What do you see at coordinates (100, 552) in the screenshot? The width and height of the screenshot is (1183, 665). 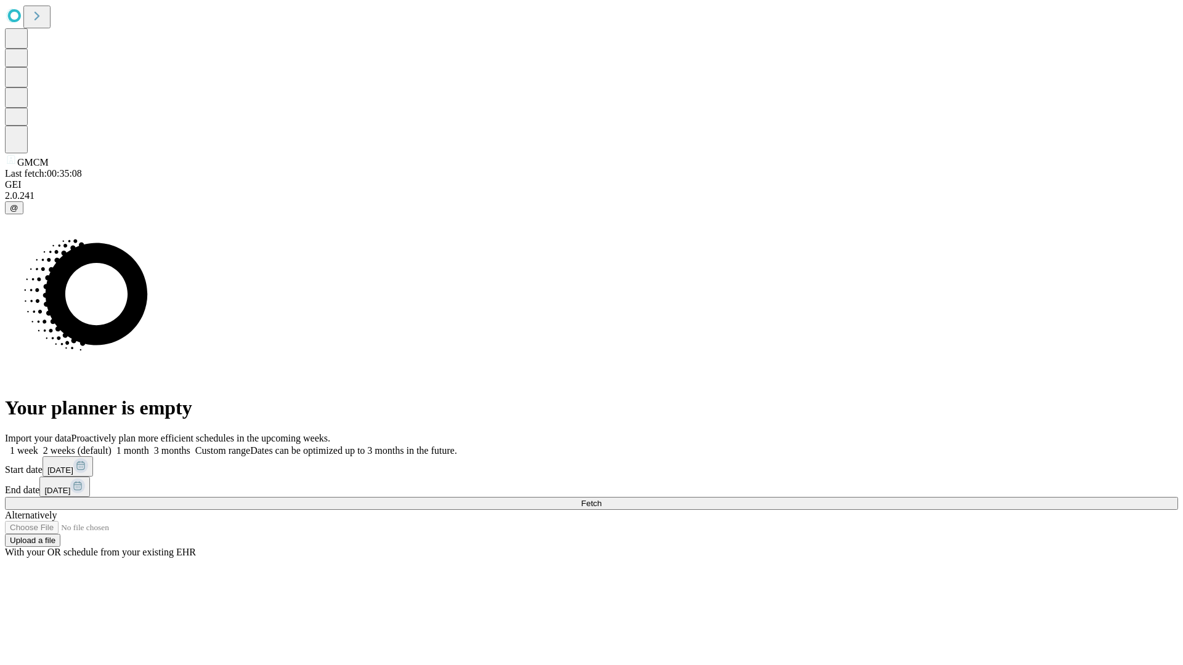 I see `span: With your OR schedule from your existing EHR` at bounding box center [100, 552].